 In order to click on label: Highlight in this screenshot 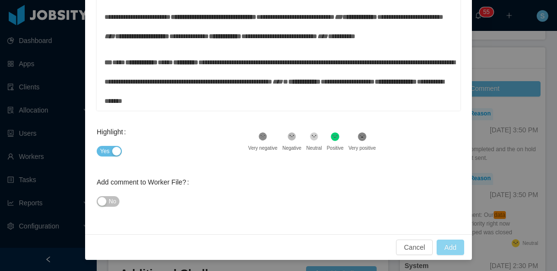, I will do `click(113, 132)`.